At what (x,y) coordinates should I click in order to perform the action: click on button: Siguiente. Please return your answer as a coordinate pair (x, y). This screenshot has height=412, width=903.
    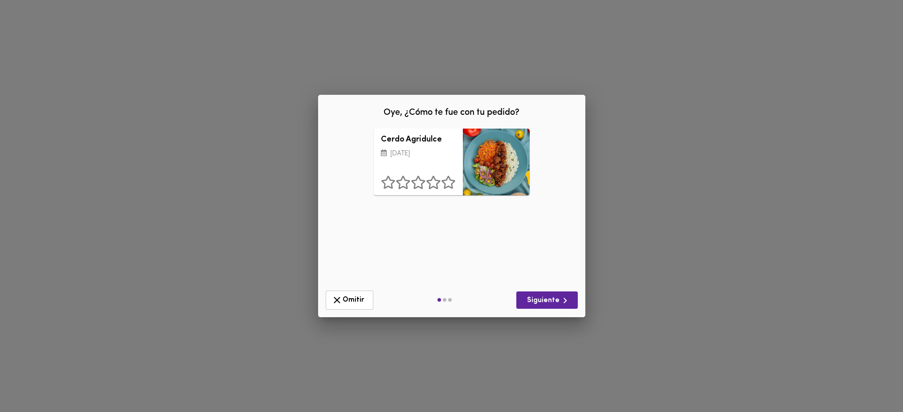
    Looking at the image, I should click on (547, 300).